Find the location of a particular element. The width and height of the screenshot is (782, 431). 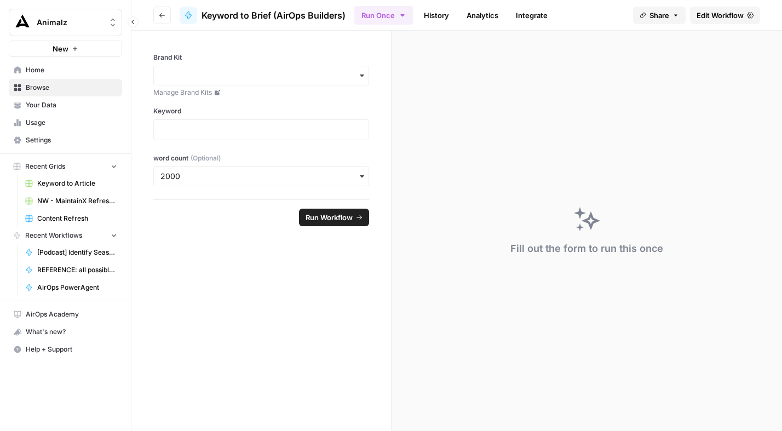

span: Animalz is located at coordinates (70, 22).